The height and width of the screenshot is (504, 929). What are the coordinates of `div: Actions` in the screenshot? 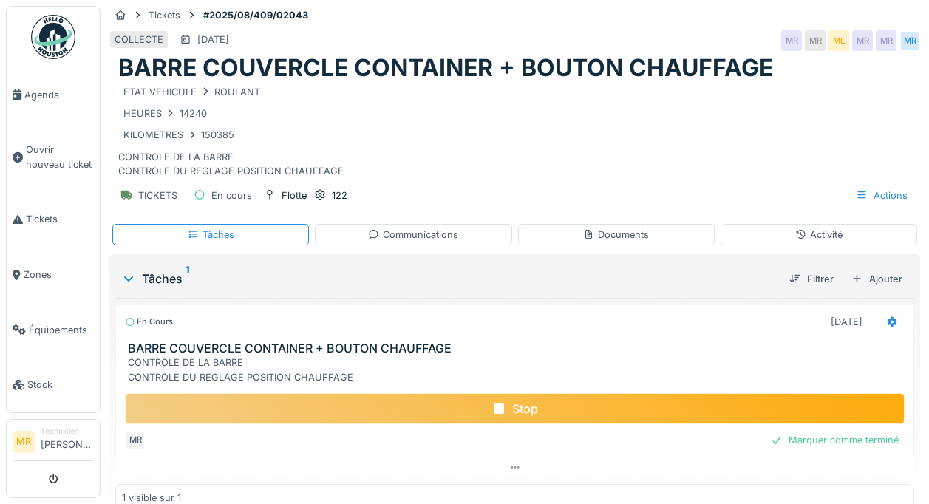 It's located at (881, 195).